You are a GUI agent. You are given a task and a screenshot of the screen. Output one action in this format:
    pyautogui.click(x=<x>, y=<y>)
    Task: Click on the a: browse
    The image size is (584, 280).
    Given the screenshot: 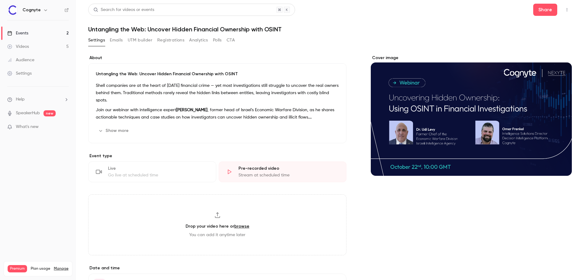 What is the action you would take?
    pyautogui.click(x=242, y=226)
    